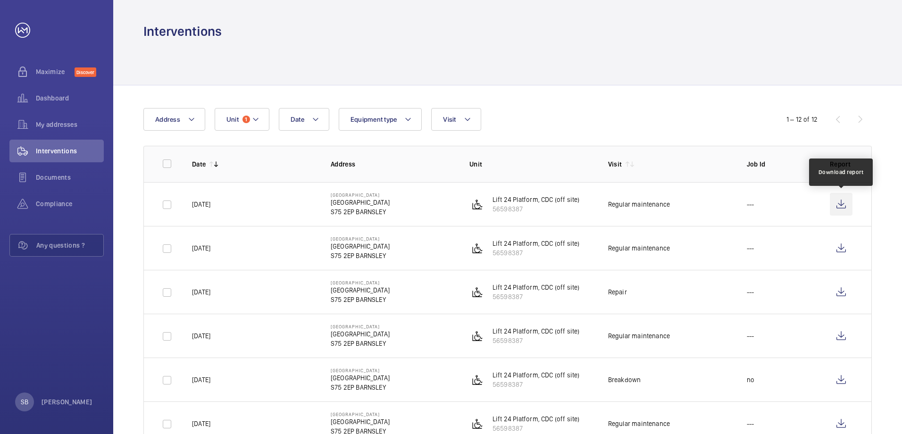 This screenshot has width=902, height=434. What do you see at coordinates (449, 119) in the screenshot?
I see `span: Visit` at bounding box center [449, 119].